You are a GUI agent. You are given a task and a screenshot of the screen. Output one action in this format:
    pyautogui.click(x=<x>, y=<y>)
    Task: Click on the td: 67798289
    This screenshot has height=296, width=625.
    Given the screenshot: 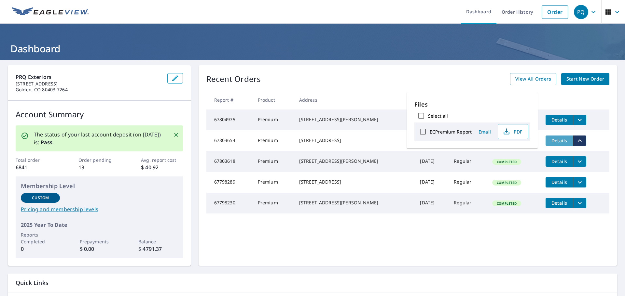 What is the action you would take?
    pyautogui.click(x=229, y=183)
    